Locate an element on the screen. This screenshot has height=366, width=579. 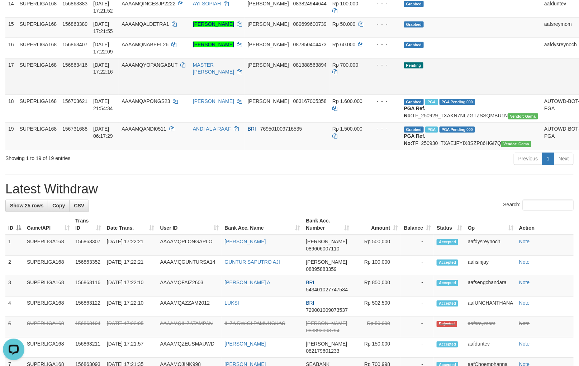
td: AAAAMQFAIZ2603 is located at coordinates (190, 286).